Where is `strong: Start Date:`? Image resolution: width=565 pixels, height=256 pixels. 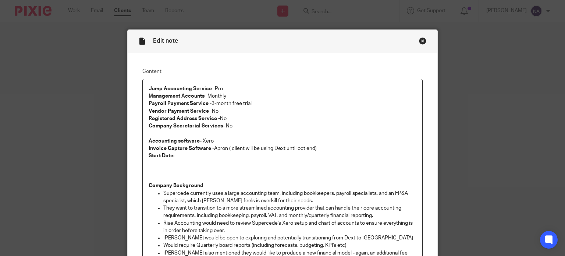
strong: Start Date: is located at coordinates (162, 156).